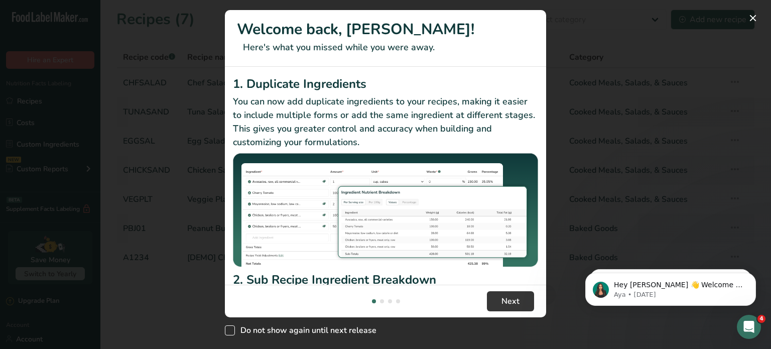  Describe the element at coordinates (108, 43) in the screenshot. I see `p: Message from Aya, sent 5w ago` at that location.